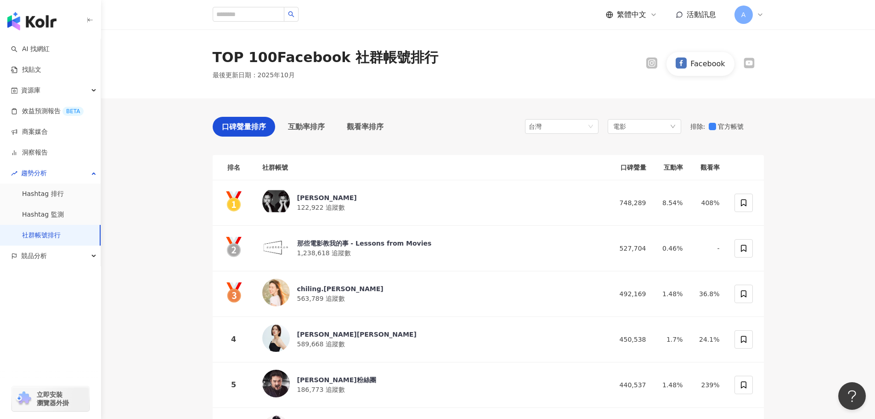 The height and width of the screenshot is (419, 875). Describe the element at coordinates (672, 248) in the screenshot. I see `div: 0.46%` at that location.